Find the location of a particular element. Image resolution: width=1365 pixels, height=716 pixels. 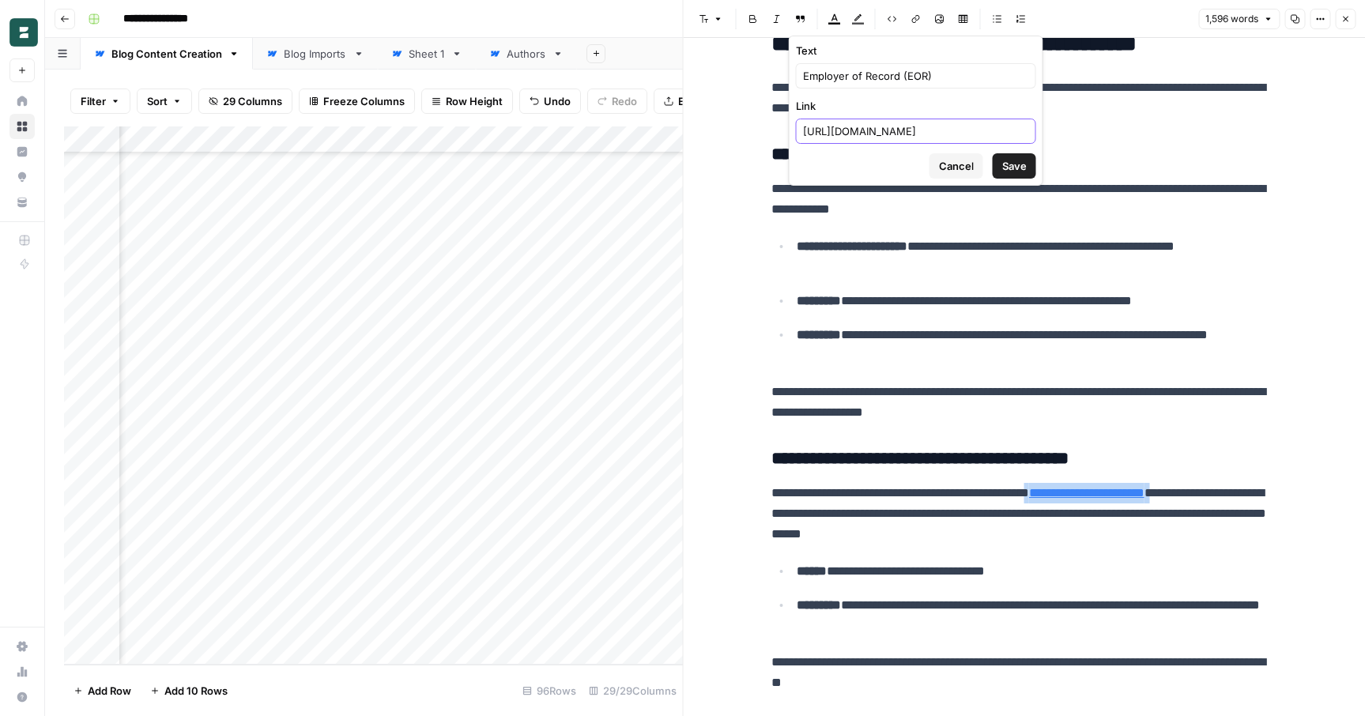

button: Export CSV is located at coordinates (699, 101).